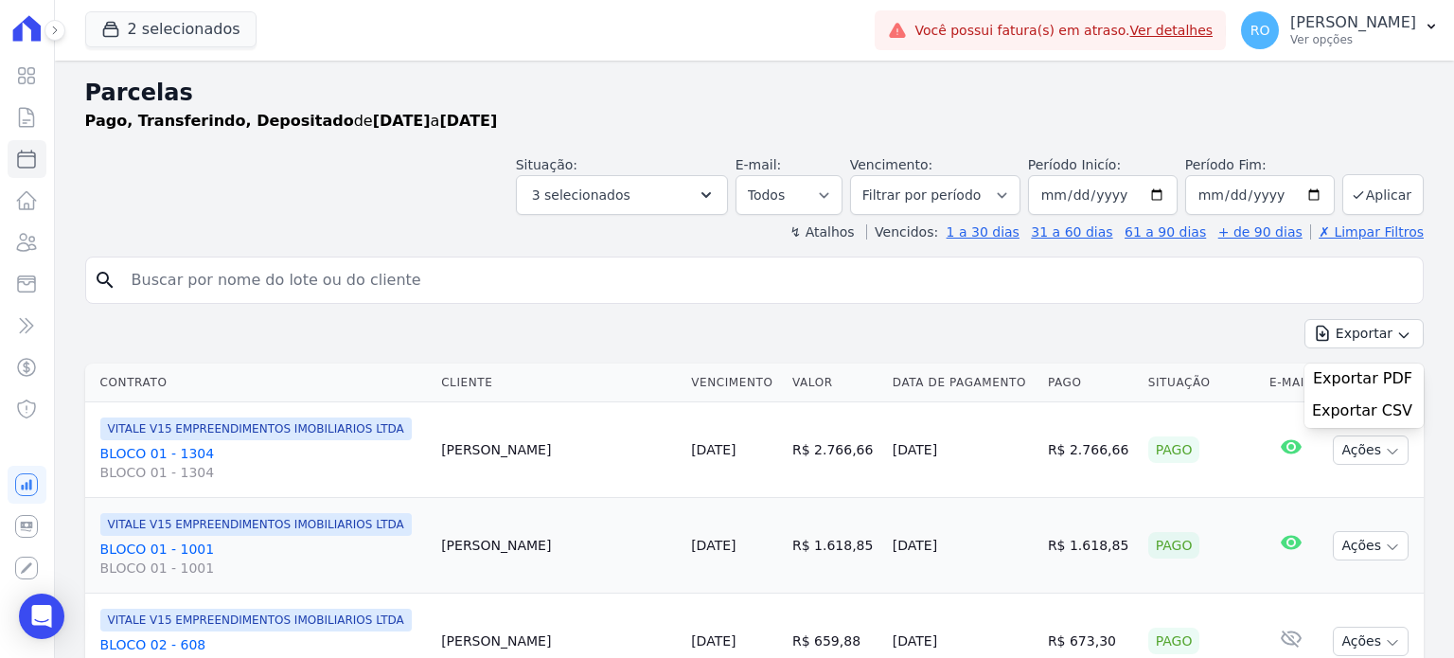 This screenshot has width=1454, height=658. Describe the element at coordinates (546, 165) in the screenshot. I see `label: Situação:` at that location.